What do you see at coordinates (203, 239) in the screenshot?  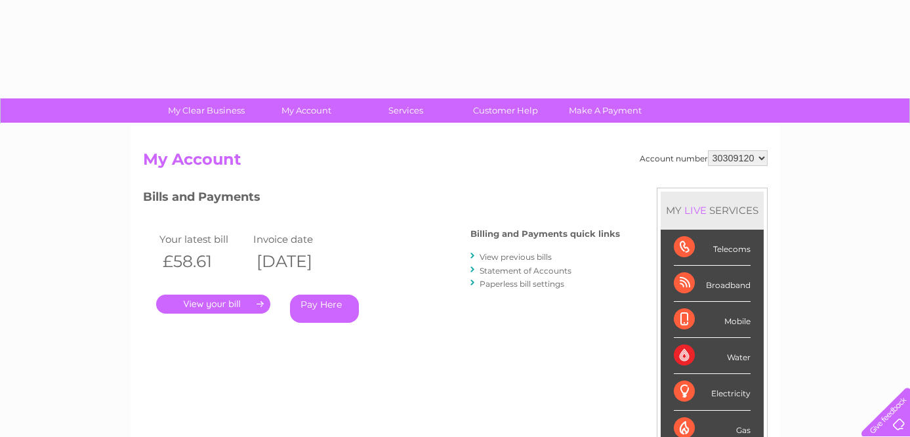 I see `td: Your latest bill` at bounding box center [203, 239].